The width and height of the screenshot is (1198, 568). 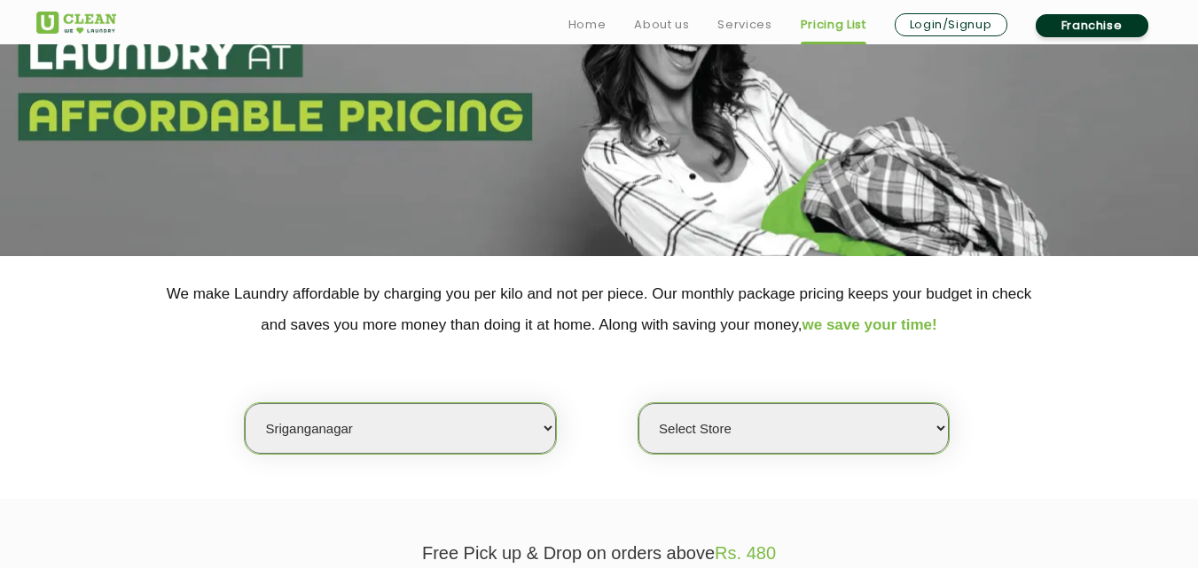 What do you see at coordinates (599, 553) in the screenshot?
I see `p: Free Pick up & Drop on orders above` at bounding box center [599, 553].